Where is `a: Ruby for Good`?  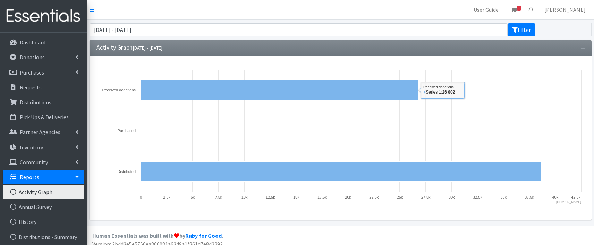
a: Ruby for Good is located at coordinates (203, 236).